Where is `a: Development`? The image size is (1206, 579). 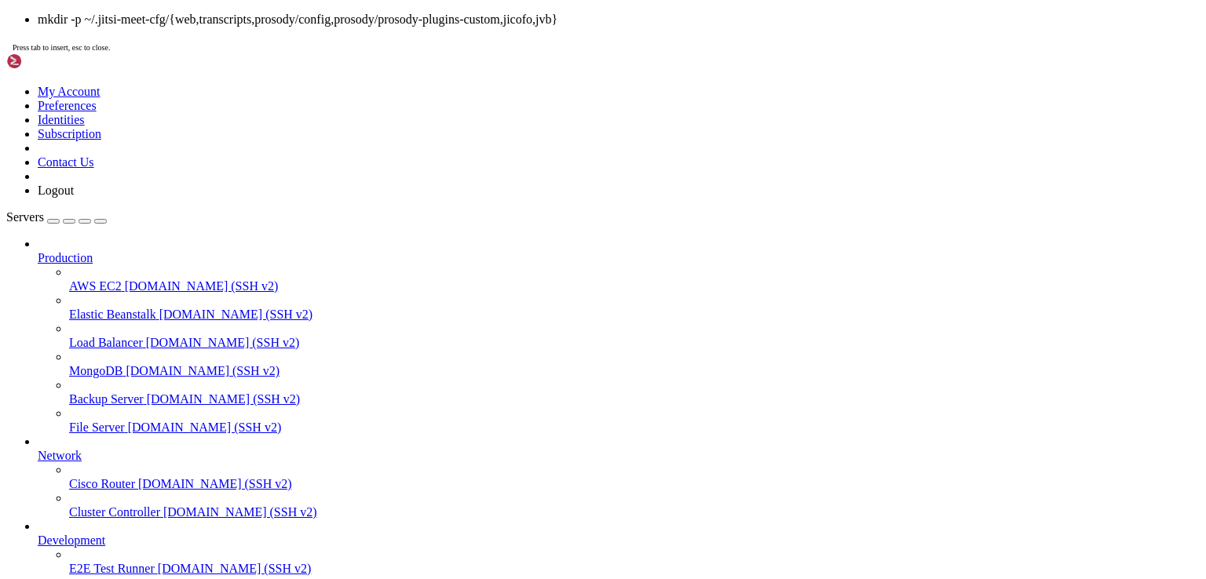 a: Development is located at coordinates (619, 541).